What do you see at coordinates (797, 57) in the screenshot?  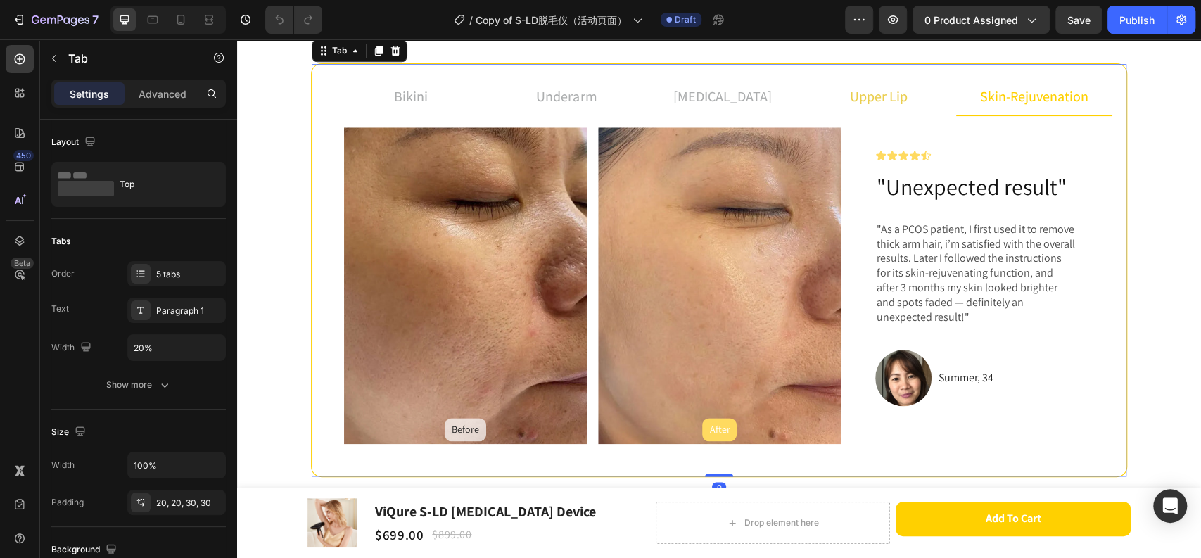 I see `span: skin-rejuvenation` at bounding box center [797, 57].